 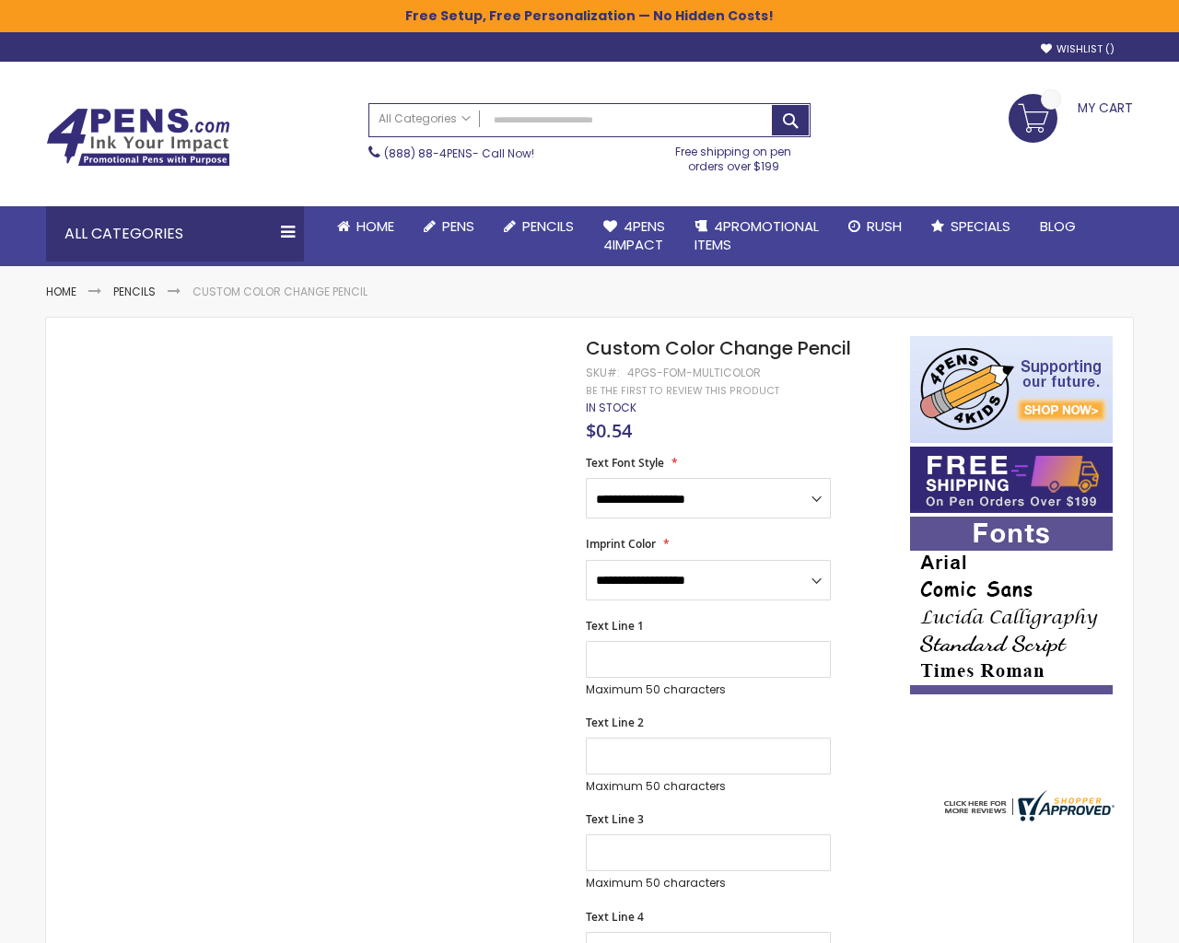 I want to click on span: 4PROMOTIONAL ITEMS, so click(x=756, y=235).